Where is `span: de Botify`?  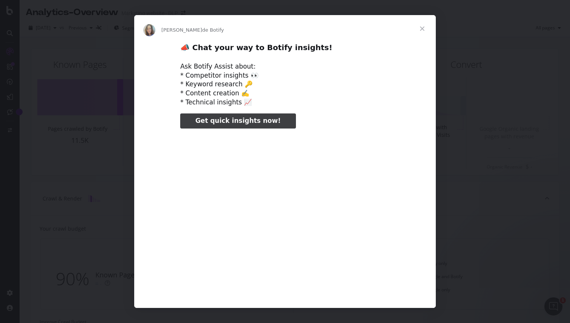
span: de Botify is located at coordinates (213, 30).